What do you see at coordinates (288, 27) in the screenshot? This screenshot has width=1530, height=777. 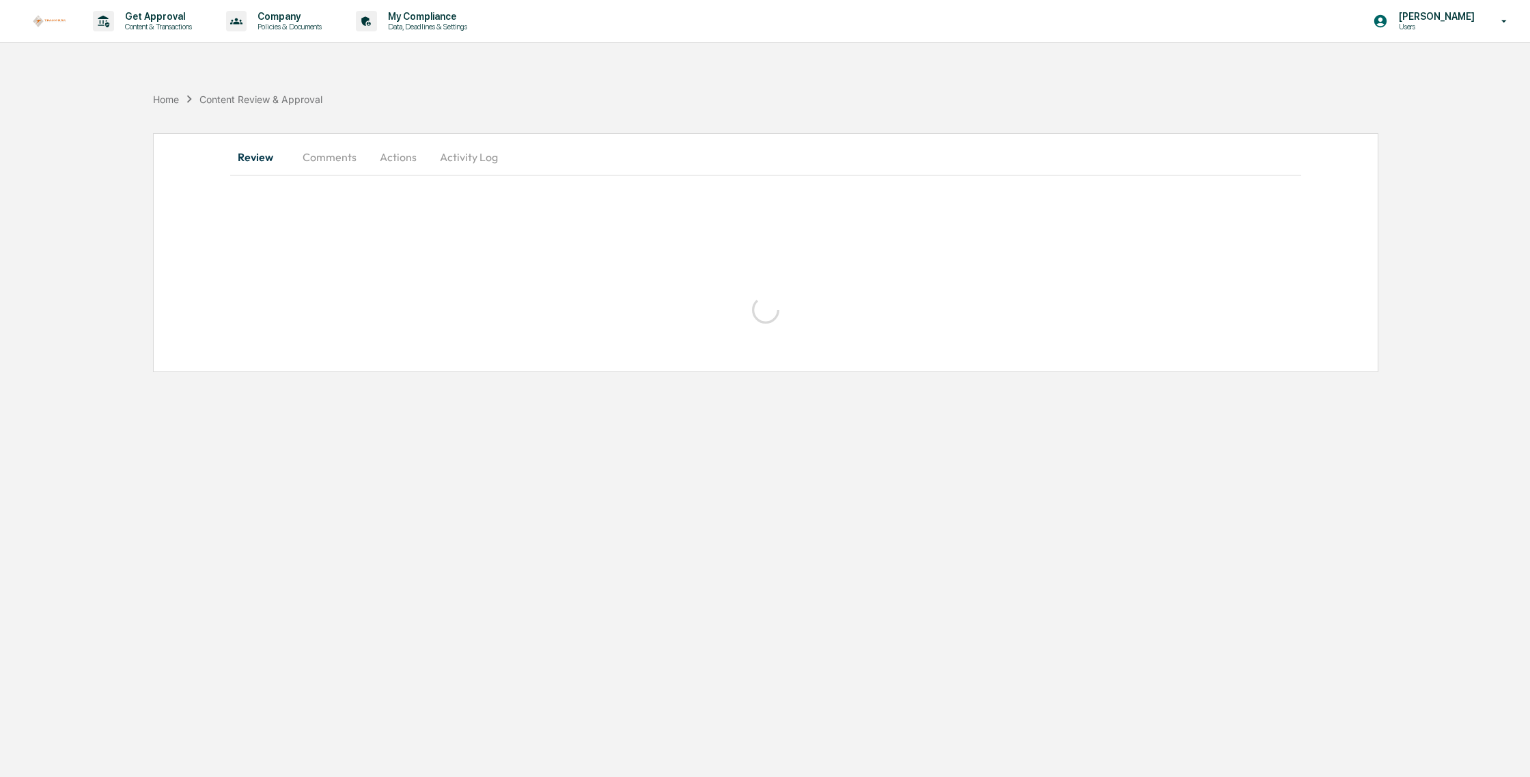 I see `p: Policies & Documents` at bounding box center [288, 27].